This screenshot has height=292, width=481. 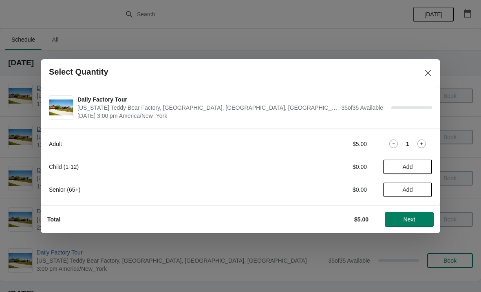 I want to click on span: 35 of 35 Available, so click(x=362, y=108).